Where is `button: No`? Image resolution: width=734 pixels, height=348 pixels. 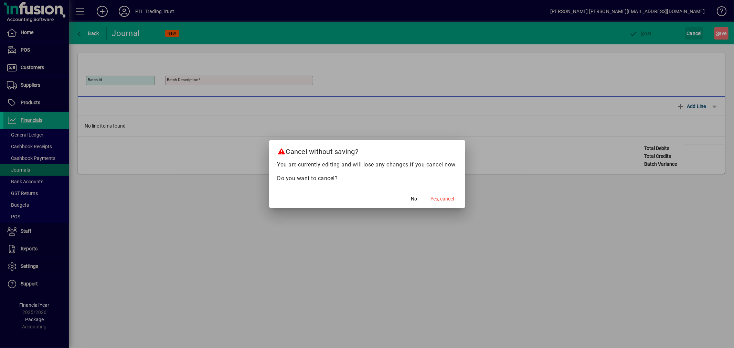
button: No is located at coordinates (414, 199).